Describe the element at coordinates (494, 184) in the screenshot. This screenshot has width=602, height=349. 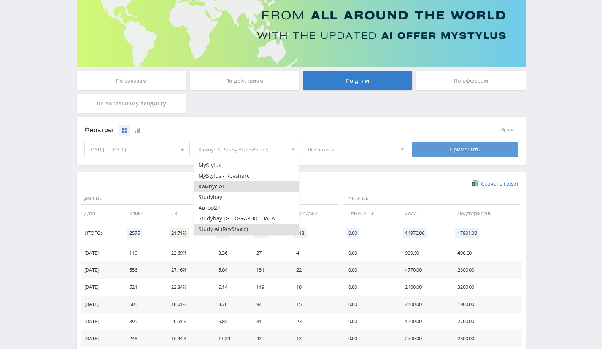
I see `a: Скачать (.xlsx)` at that location.